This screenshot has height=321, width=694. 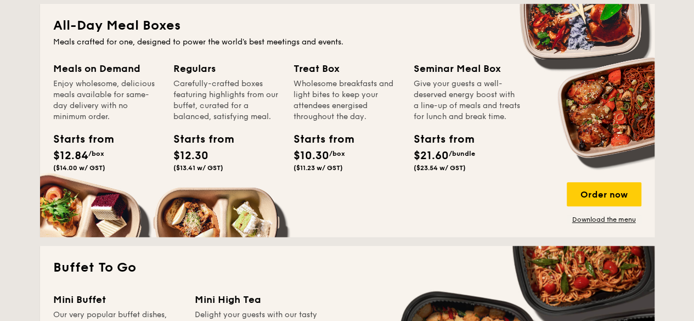 I want to click on div: Give your guests a well-deserved energy boost with a line-up of meals and treats for lunch and br..., so click(x=467, y=100).